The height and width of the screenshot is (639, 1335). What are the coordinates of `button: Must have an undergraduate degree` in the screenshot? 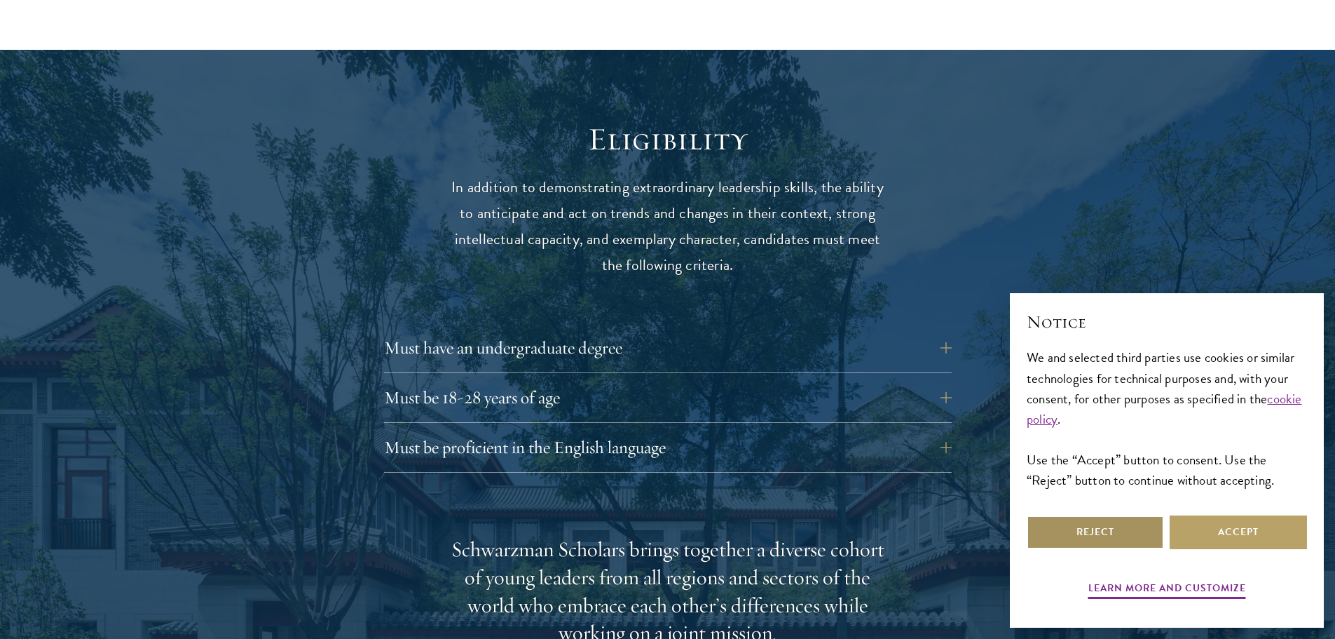 It's located at (668, 348).